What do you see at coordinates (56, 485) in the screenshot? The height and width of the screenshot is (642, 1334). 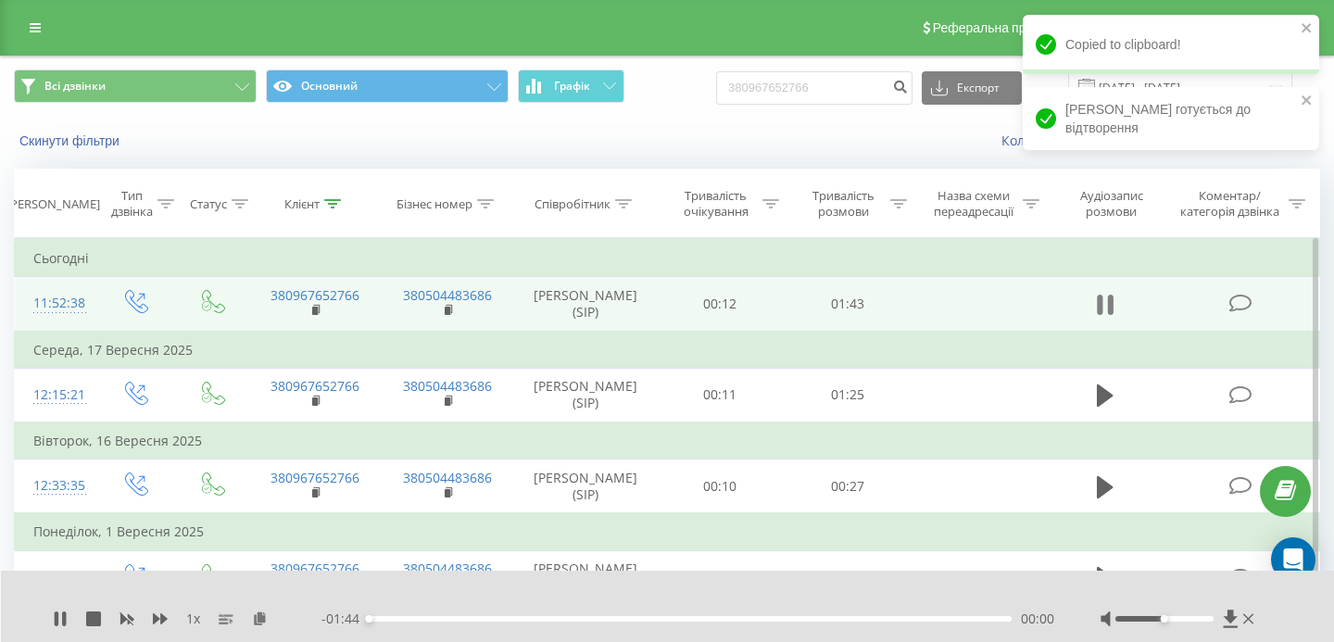 I see `div: 12:33:35` at bounding box center [56, 485].